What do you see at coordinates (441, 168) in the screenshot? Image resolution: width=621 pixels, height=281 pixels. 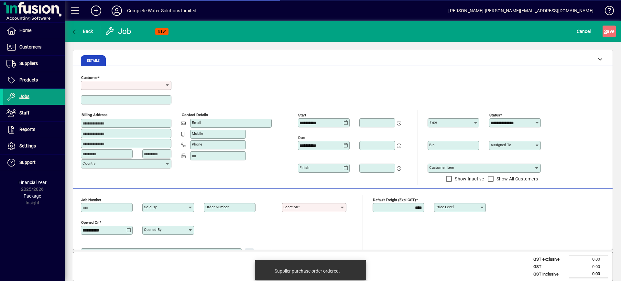 I see `mat-label: Customer Item` at bounding box center [441, 168].